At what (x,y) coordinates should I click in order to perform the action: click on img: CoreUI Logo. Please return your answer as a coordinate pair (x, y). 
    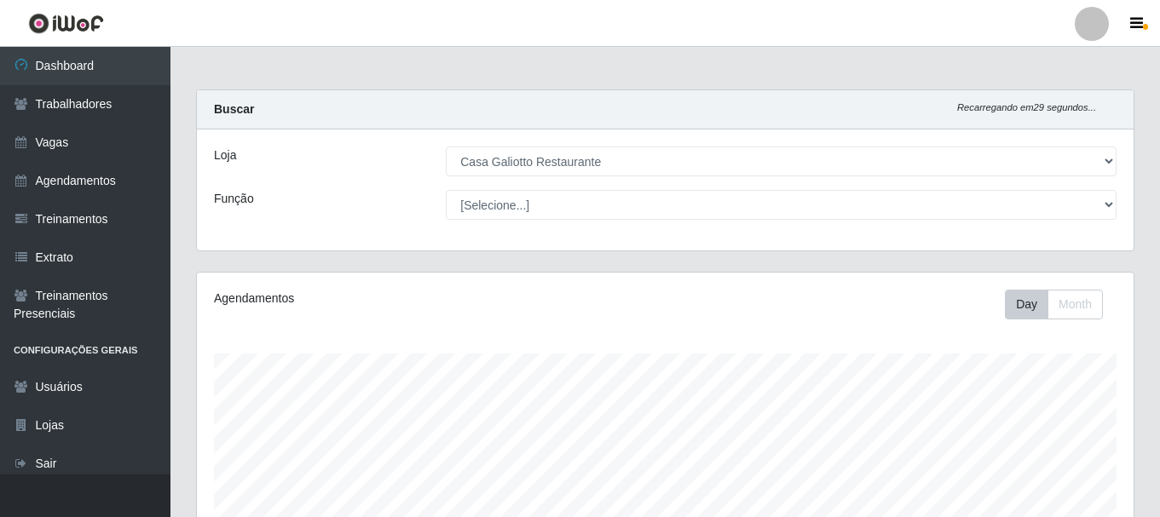
    Looking at the image, I should click on (66, 23).